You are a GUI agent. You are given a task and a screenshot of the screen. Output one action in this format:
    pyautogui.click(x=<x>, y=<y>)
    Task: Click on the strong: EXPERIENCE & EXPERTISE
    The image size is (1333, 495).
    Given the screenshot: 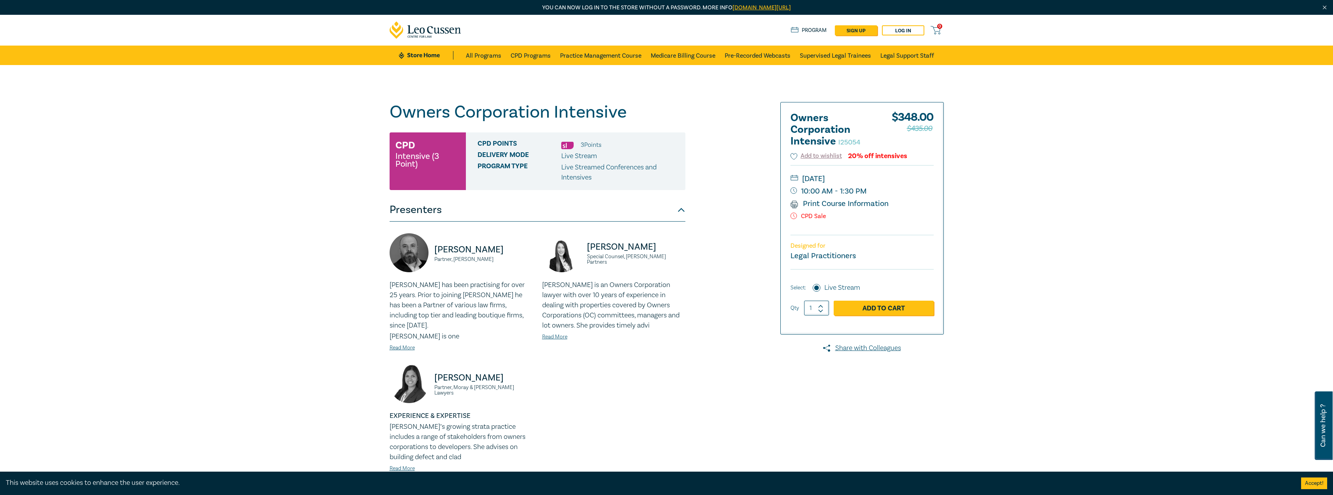 What is the action you would take?
    pyautogui.click(x=430, y=415)
    